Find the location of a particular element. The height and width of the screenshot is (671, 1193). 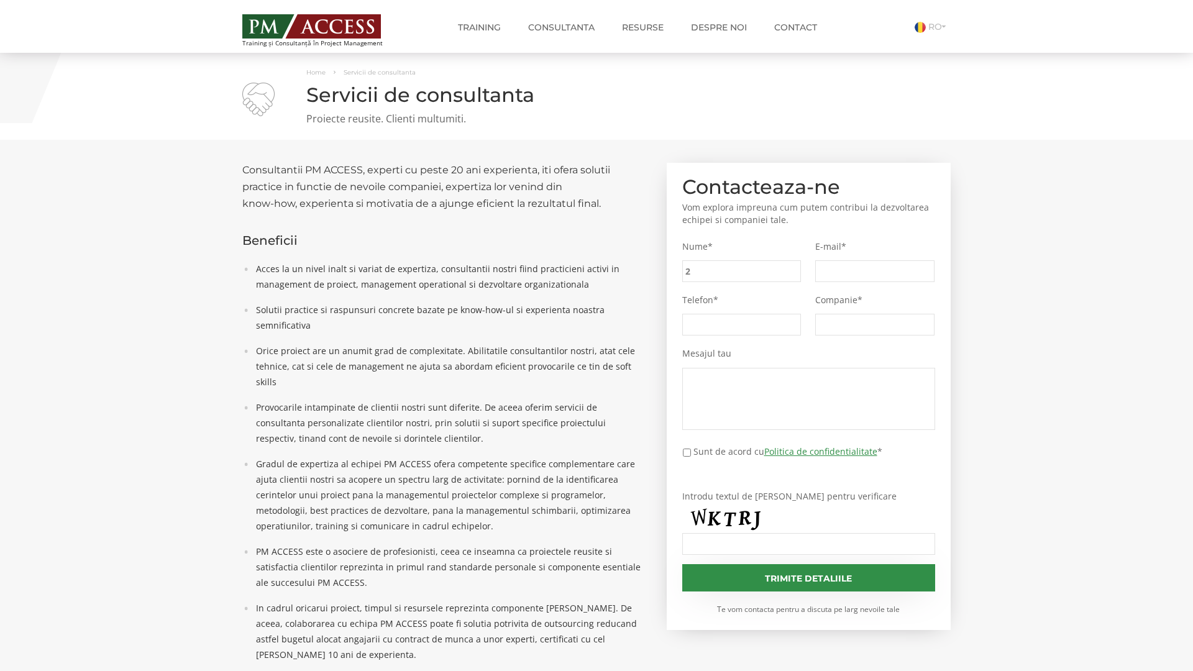

small: Te vom contacta pentru a discuta pe larg nevoile tale is located at coordinates (809, 609).